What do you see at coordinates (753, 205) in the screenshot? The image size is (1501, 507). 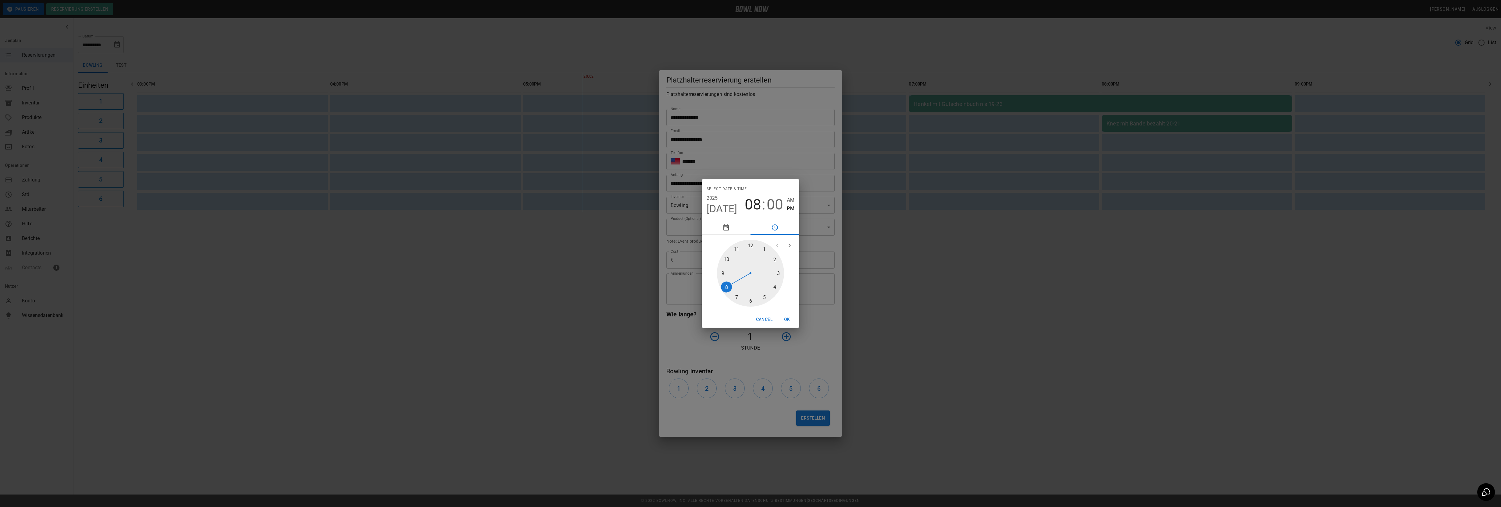 I see `button: 08` at bounding box center [753, 205].